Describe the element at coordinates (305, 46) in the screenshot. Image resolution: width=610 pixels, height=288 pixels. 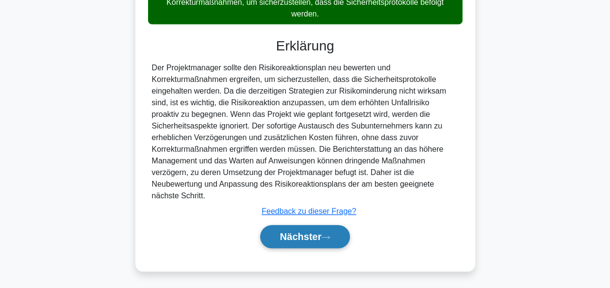
I see `h3: Erklärung` at that location.